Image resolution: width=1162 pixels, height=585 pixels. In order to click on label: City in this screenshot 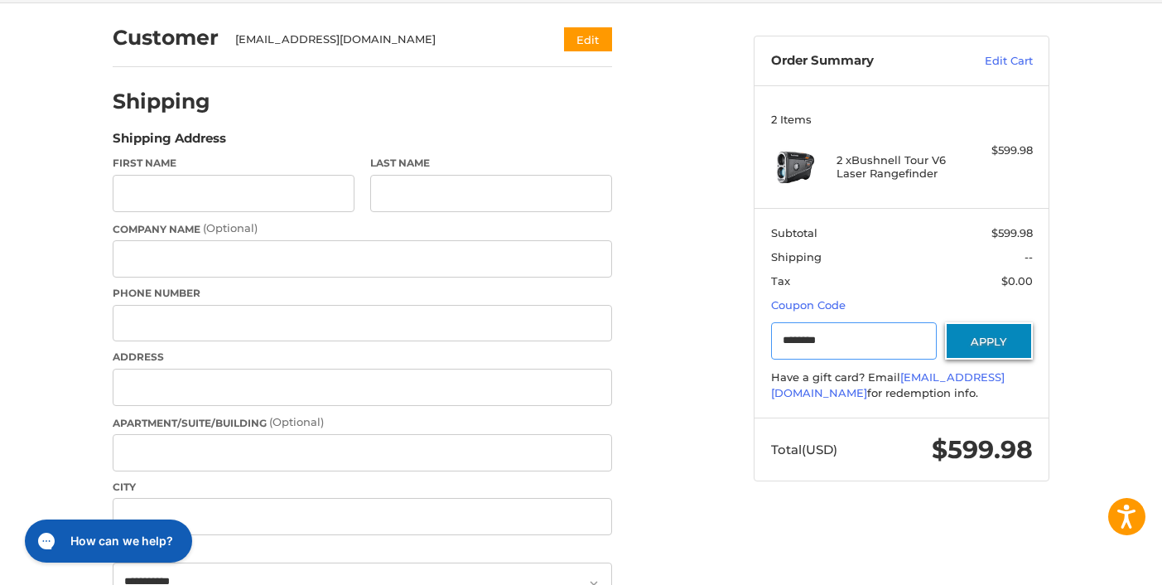, I will do `click(362, 487)`.